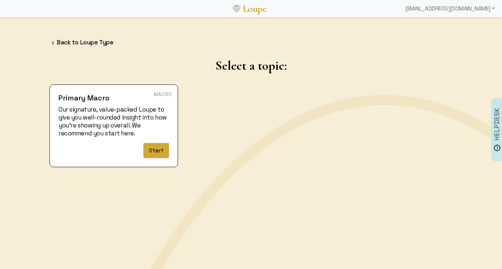  What do you see at coordinates (114, 98) in the screenshot?
I see `h4: Primary Macro` at bounding box center [114, 98].